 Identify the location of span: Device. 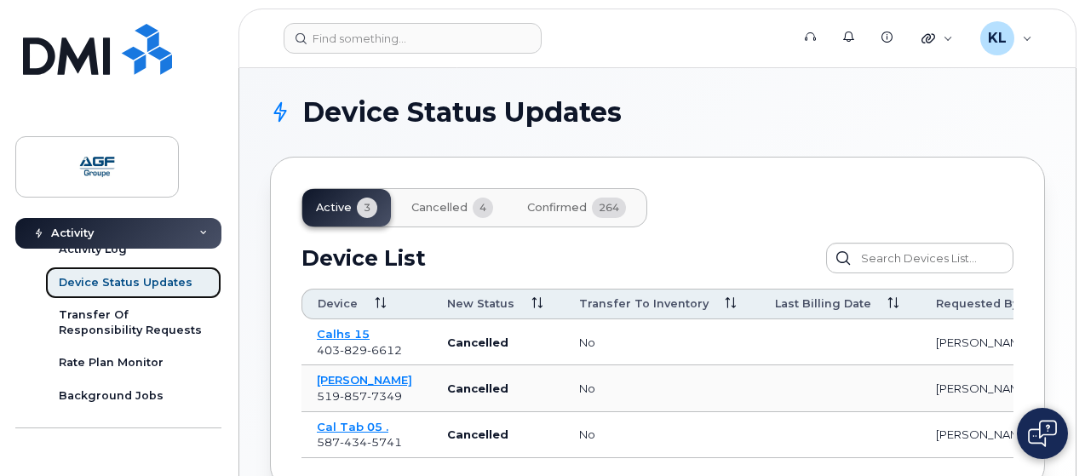
(337, 304).